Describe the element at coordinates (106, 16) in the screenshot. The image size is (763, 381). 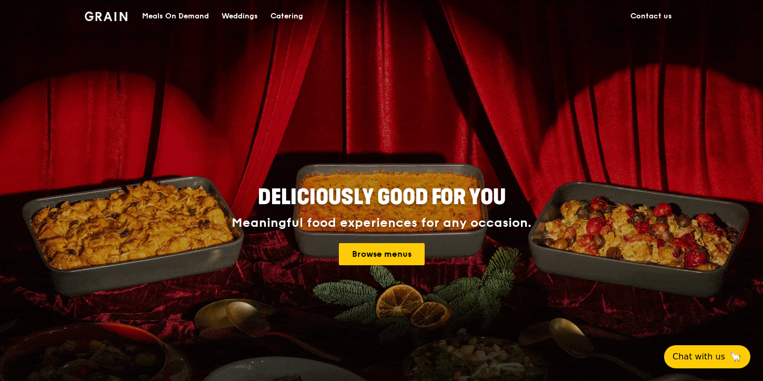
I see `img: Grain` at that location.